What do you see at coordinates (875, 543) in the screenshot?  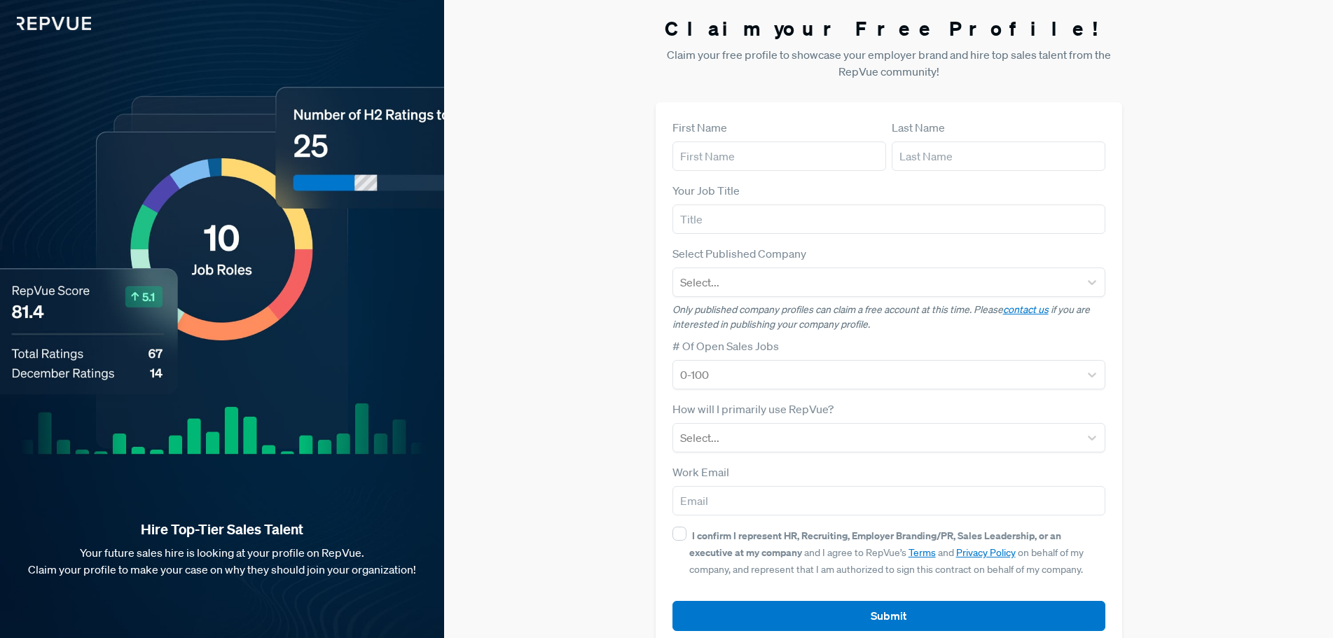 I see `strong: I confirm I represent HR, Recruiting, Employer Branding/PR, Sales Leadership, or an executive at ...` at bounding box center [875, 543].